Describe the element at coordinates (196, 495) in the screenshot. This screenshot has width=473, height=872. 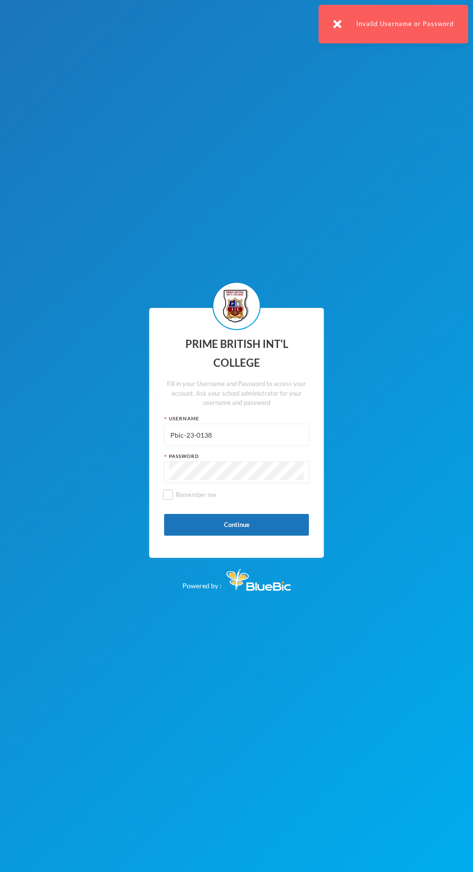
I see `span: Remember me` at that location.